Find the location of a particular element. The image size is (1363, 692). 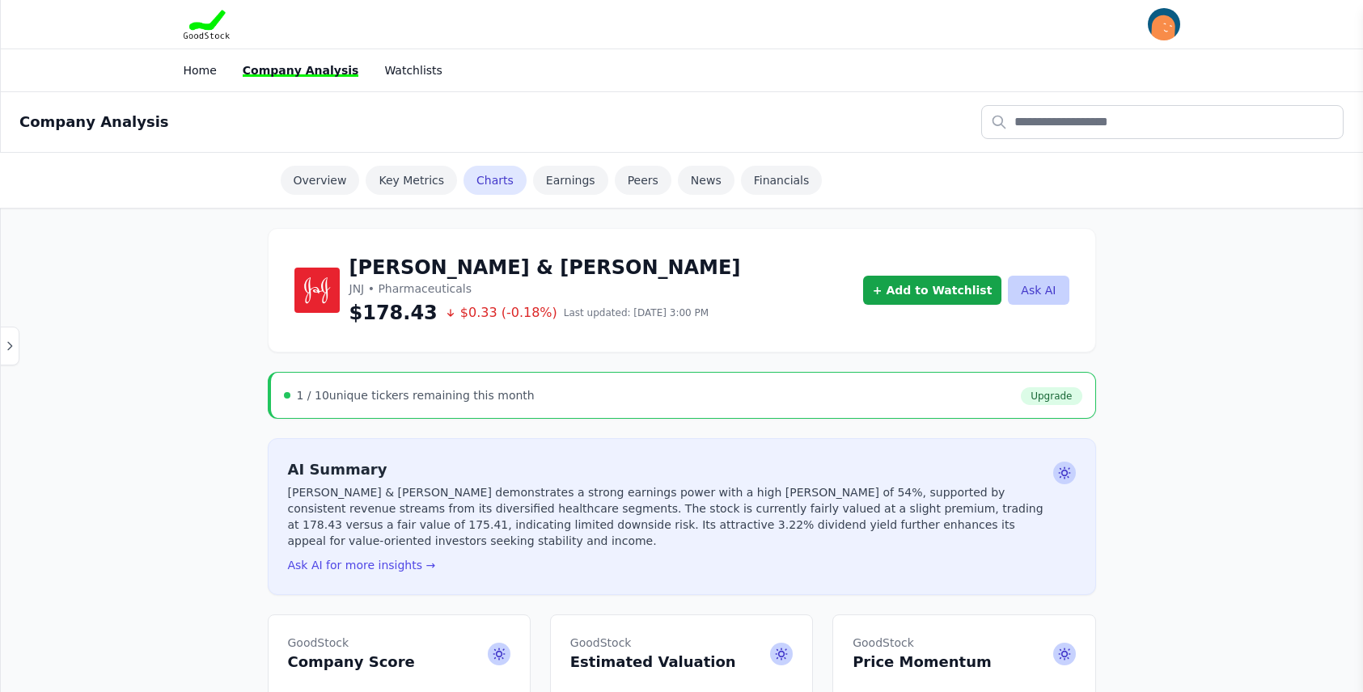

img: invitee is located at coordinates (1164, 24).